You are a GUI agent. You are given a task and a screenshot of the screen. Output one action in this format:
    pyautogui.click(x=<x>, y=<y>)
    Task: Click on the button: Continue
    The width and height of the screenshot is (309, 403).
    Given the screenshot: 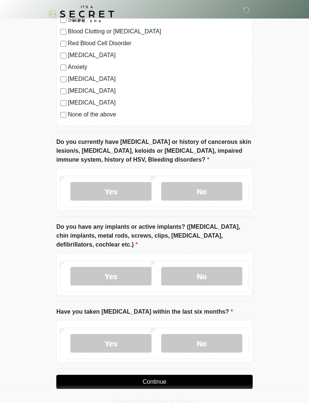 What is the action you would take?
    pyautogui.click(x=155, y=382)
    